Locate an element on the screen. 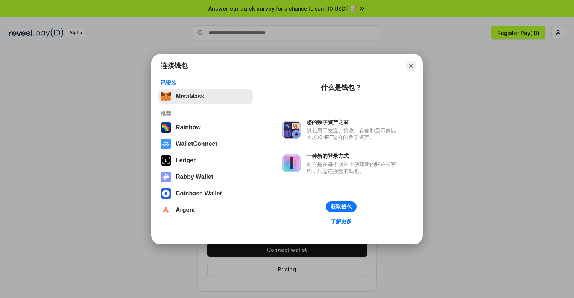 The width and height of the screenshot is (574, 298). div: 而不是在每个网站上创建新的账户和密码，只需连接您的钱包。 is located at coordinates (353, 168).